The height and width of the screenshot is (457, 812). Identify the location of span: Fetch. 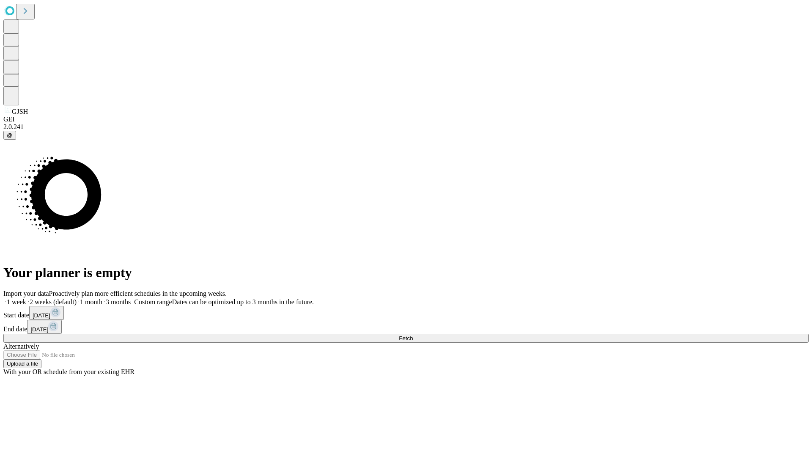
(406, 338).